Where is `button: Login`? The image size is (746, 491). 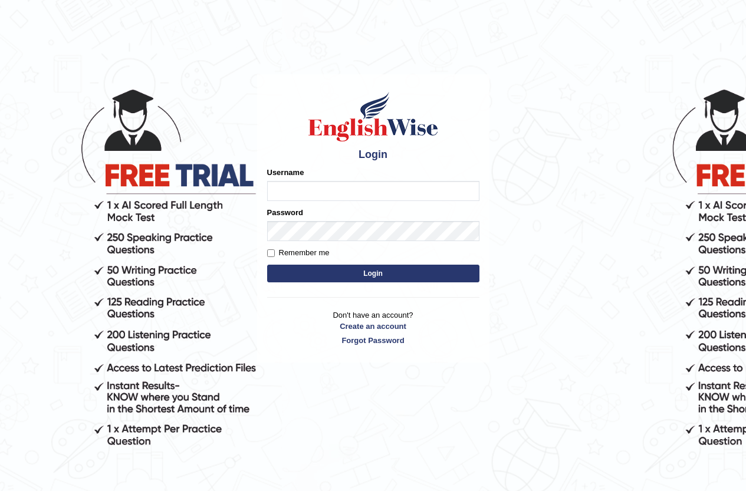 button: Login is located at coordinates (373, 274).